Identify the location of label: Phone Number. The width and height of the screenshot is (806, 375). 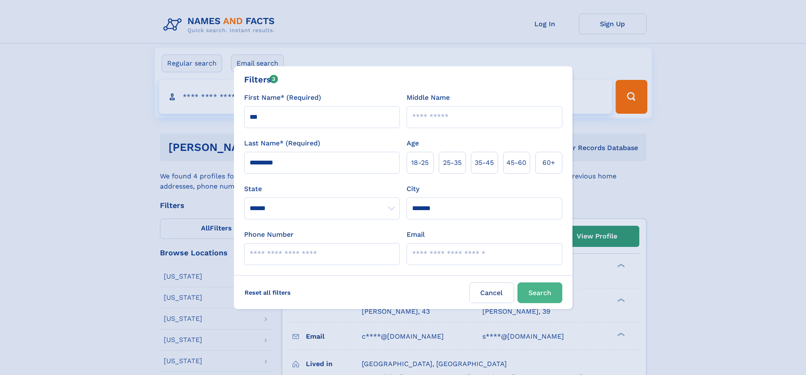
(269, 235).